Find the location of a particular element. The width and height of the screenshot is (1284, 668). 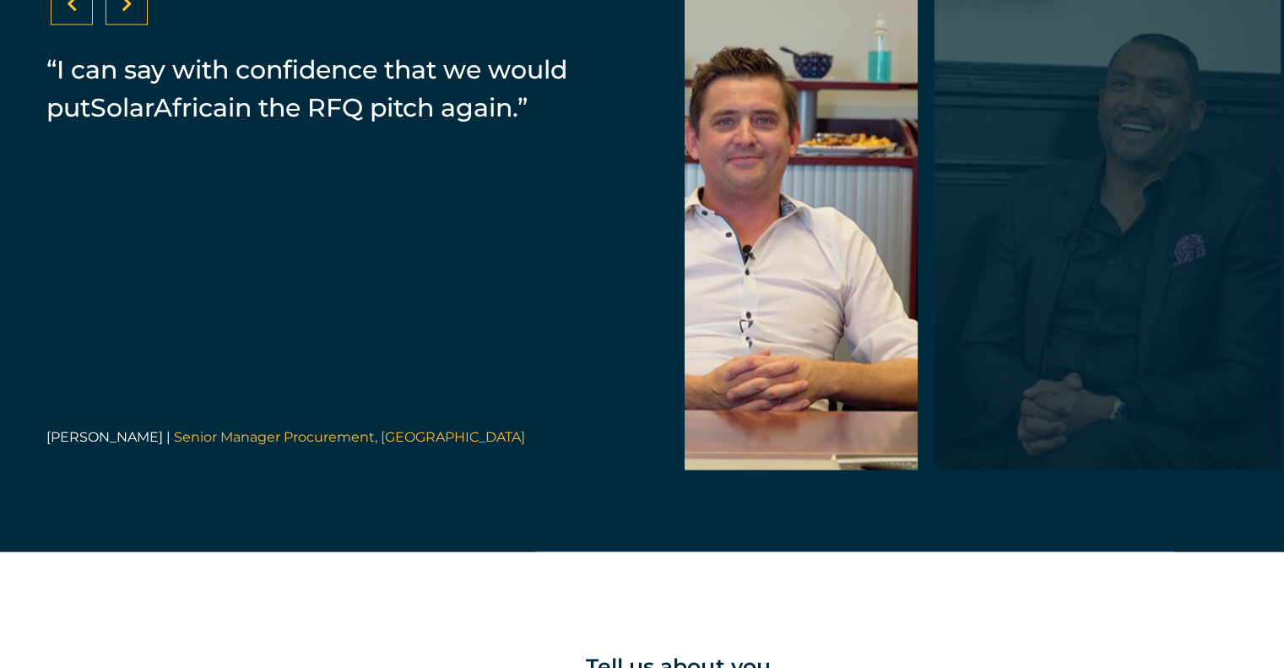

span: SolarAfrica is located at coordinates (159, 107).